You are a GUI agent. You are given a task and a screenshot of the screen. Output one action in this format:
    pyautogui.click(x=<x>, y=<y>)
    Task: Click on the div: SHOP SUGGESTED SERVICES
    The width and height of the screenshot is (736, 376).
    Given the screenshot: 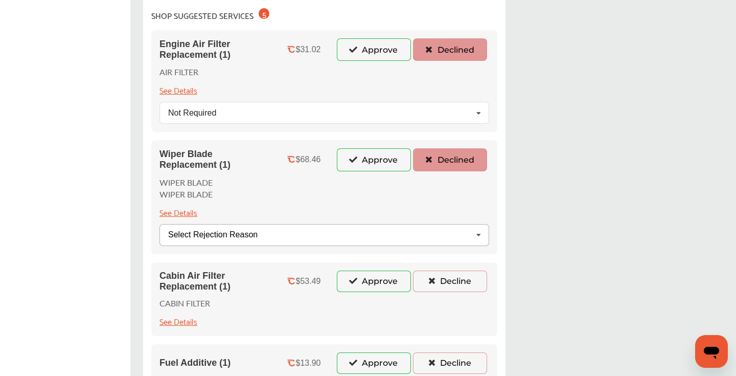 What is the action you would take?
    pyautogui.click(x=210, y=14)
    